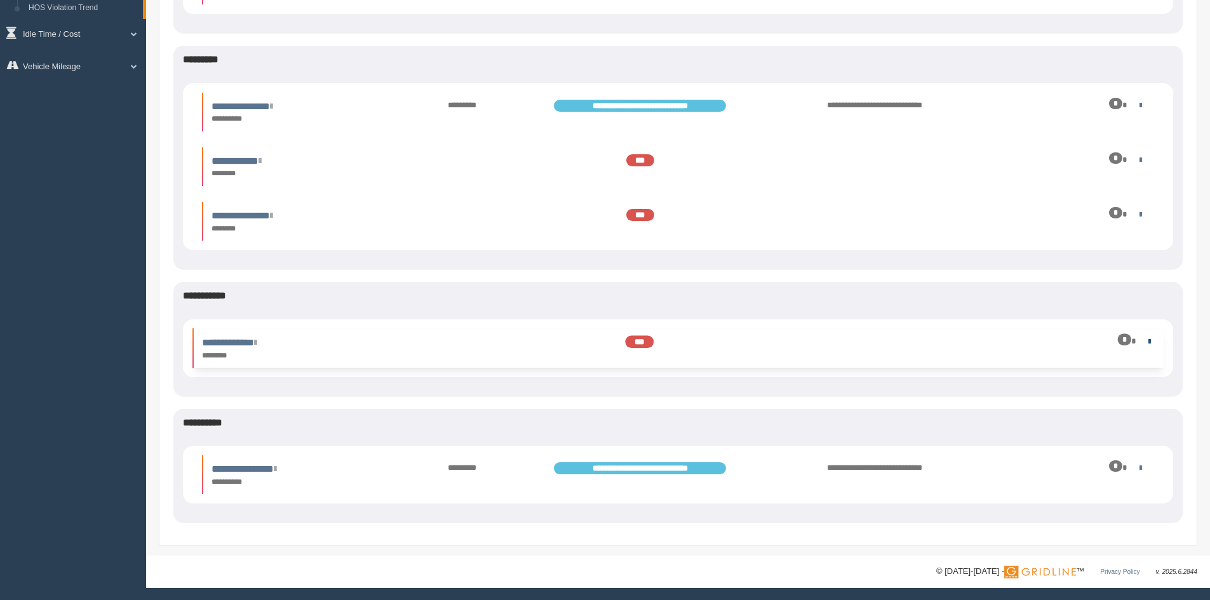 This screenshot has width=1210, height=600. Describe the element at coordinates (1177, 572) in the screenshot. I see `span: v. 2025.6.2844` at that location.